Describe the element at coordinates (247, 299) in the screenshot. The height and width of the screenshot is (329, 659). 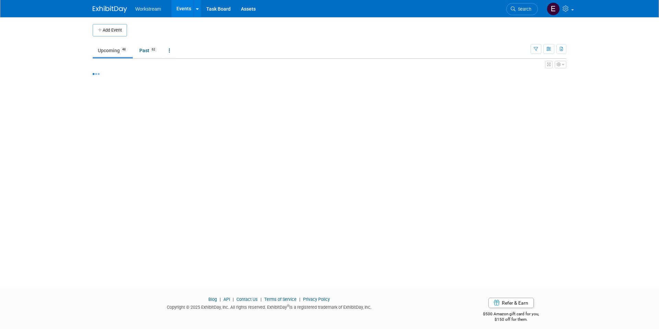
I see `a: Contact Us` at that location.